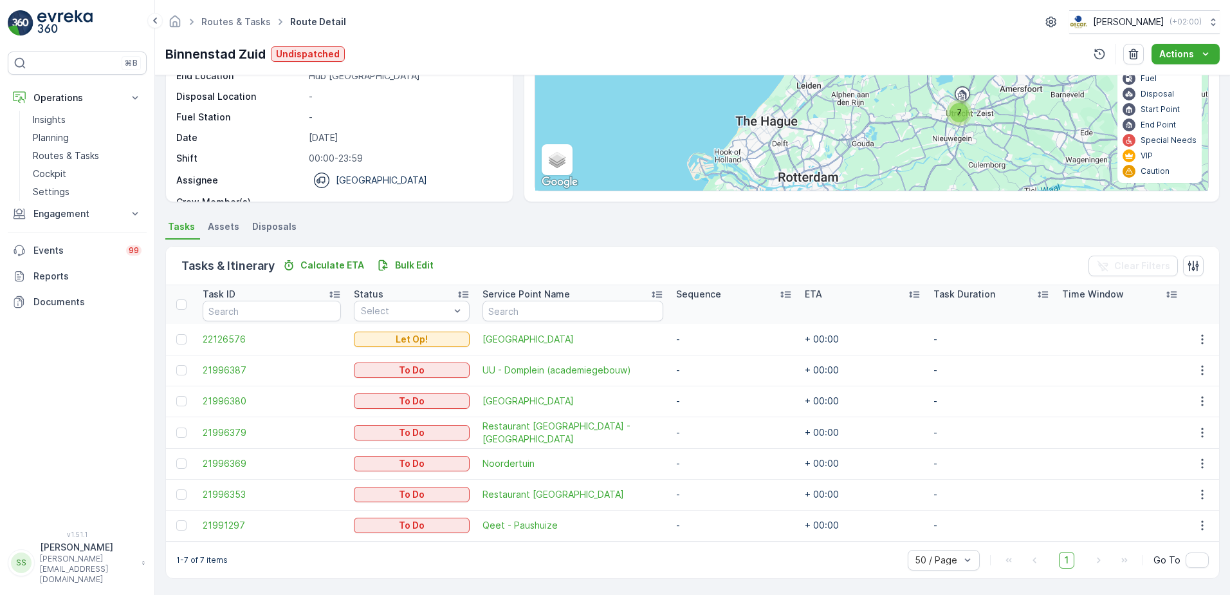 Image resolution: width=1230 pixels, height=595 pixels. I want to click on span: 21996353, so click(272, 494).